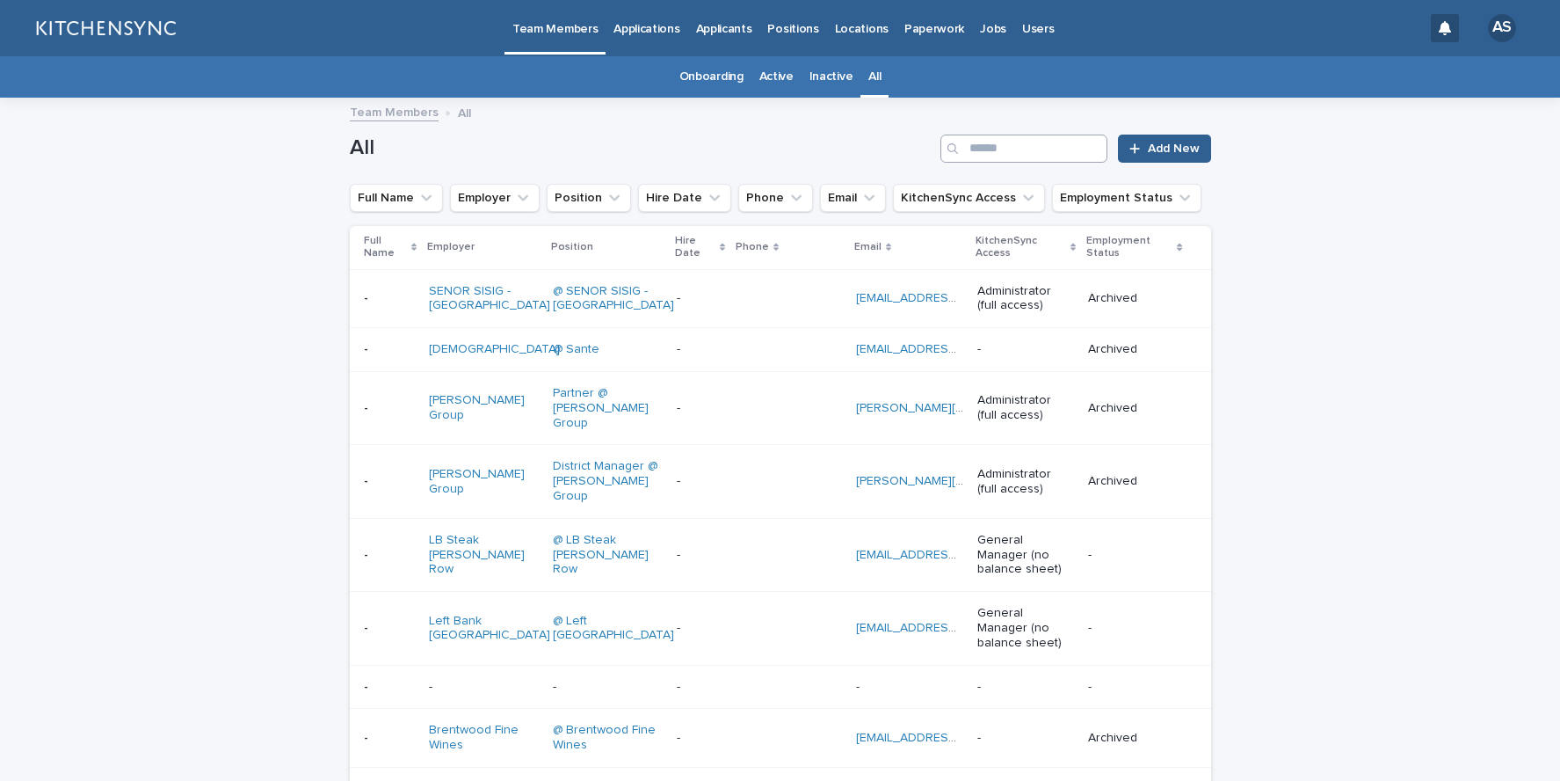 The image size is (1560, 781). What do you see at coordinates (868, 247) in the screenshot?
I see `p: Email` at bounding box center [868, 247].